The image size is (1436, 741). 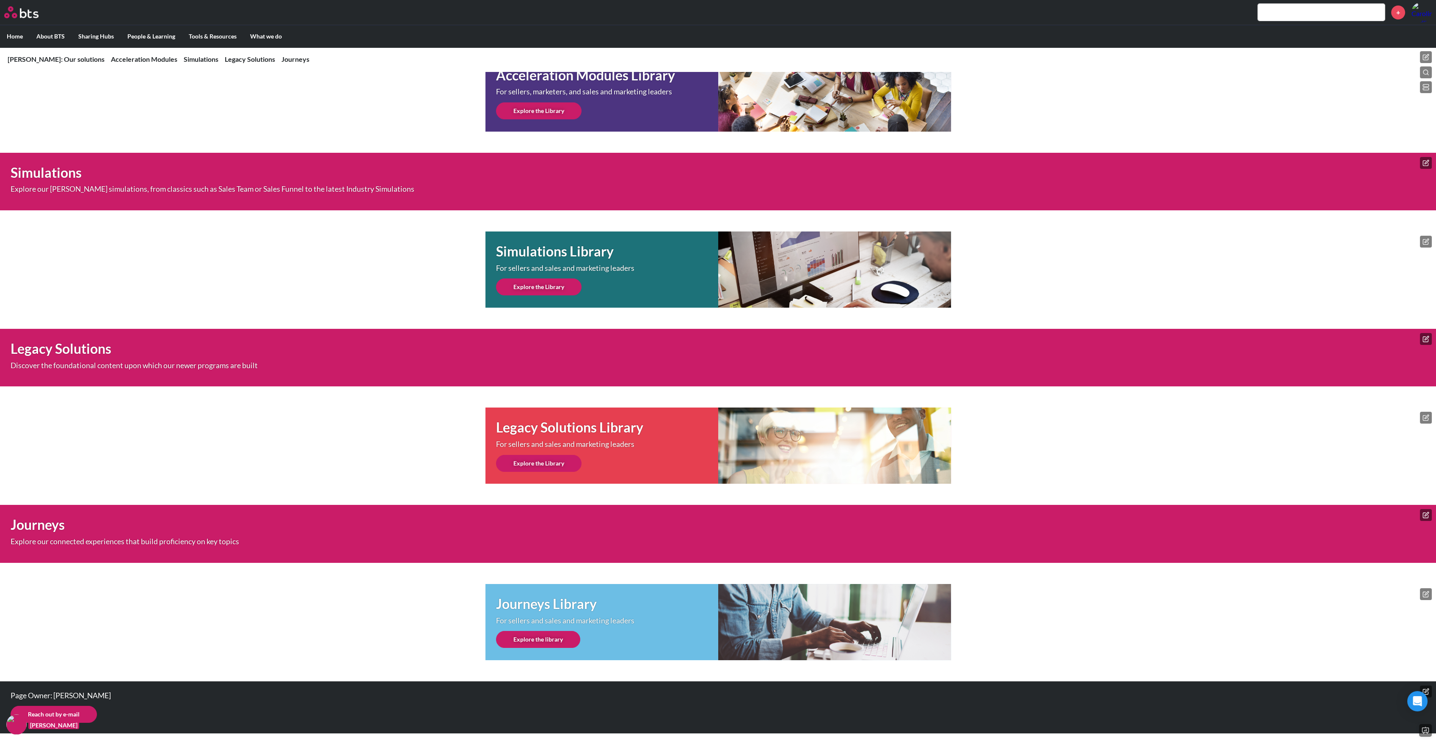 What do you see at coordinates (250, 59) in the screenshot?
I see `a: Legacy Solutions` at bounding box center [250, 59].